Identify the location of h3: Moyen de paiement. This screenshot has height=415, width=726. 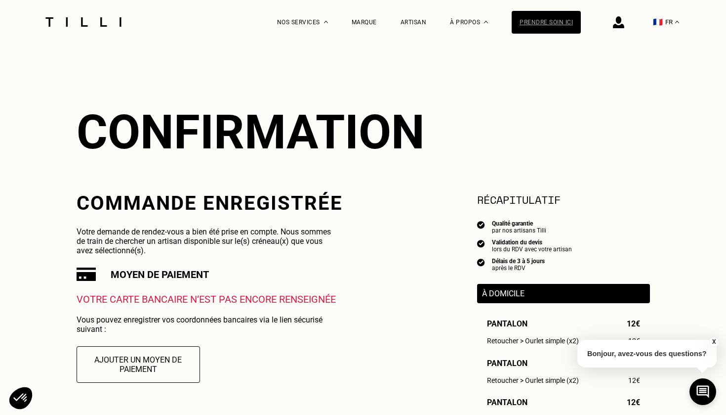
(160, 274).